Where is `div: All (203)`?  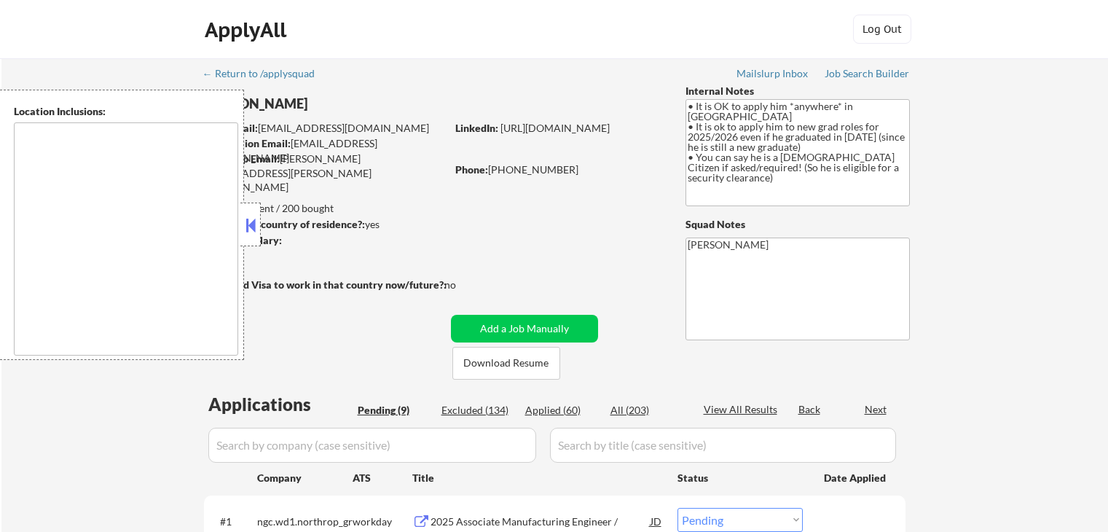
div: All (203) is located at coordinates (647, 410).